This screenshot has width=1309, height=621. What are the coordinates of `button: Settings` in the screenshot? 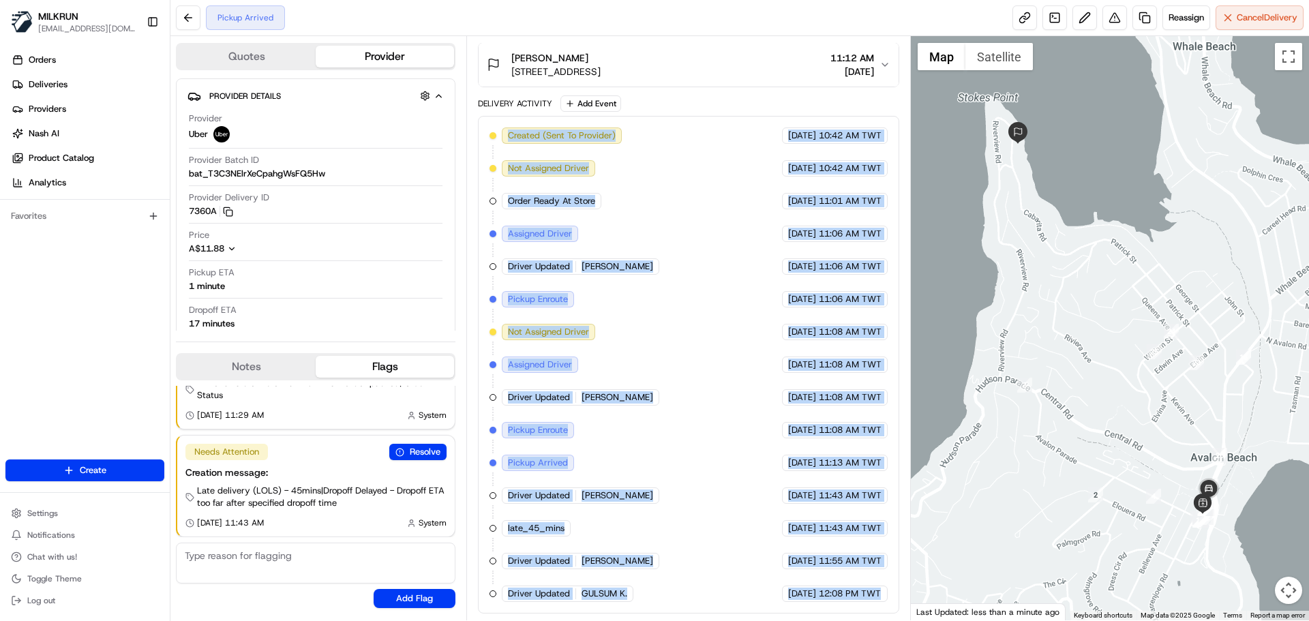 It's located at (85, 513).